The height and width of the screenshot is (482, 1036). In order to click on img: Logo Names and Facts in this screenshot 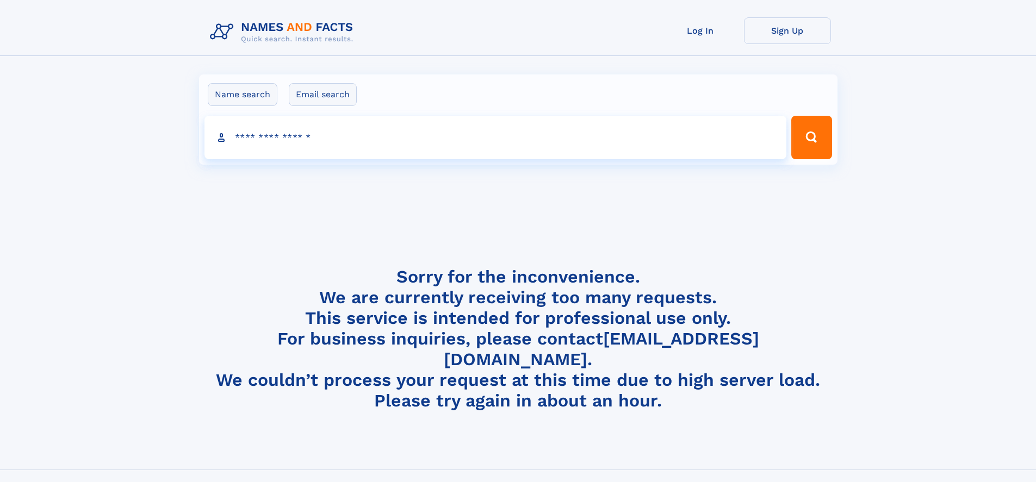, I will do `click(284, 32)`.